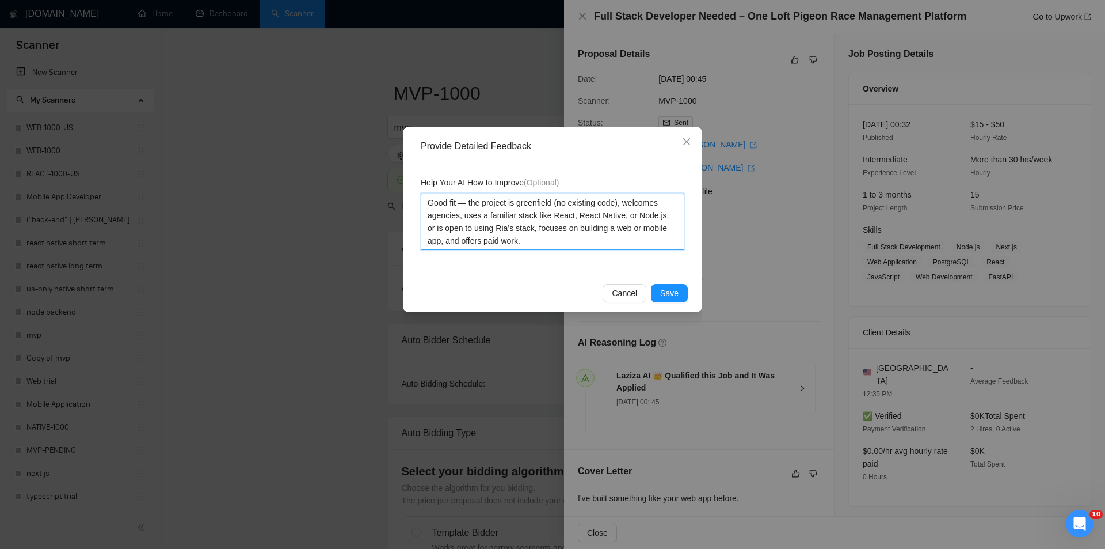 The width and height of the screenshot is (1105, 549). Describe the element at coordinates (557, 146) in the screenshot. I see `div: Provide Detailed Feedback` at that location.